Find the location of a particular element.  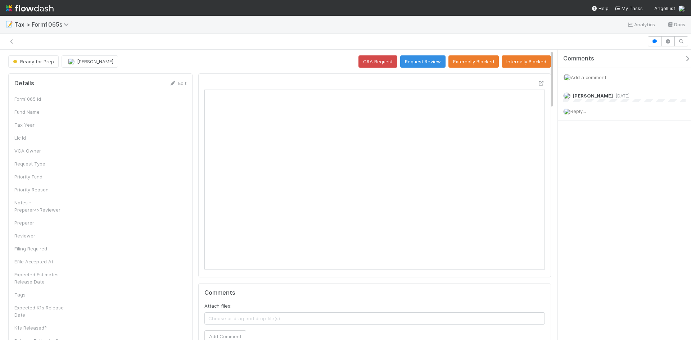

h5: Details is located at coordinates (24, 83).